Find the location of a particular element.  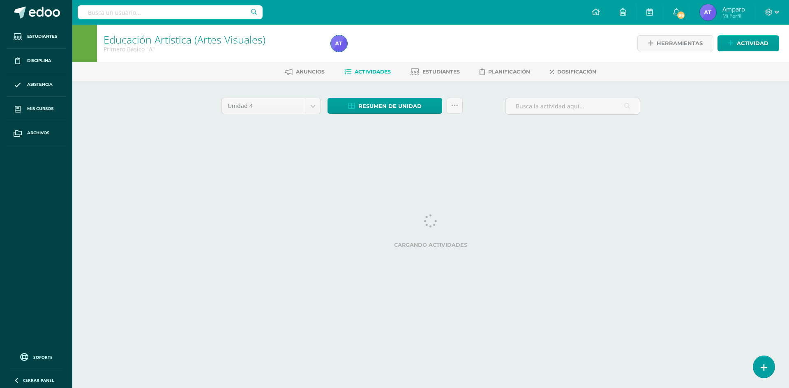

span: Soporte is located at coordinates (43, 357).